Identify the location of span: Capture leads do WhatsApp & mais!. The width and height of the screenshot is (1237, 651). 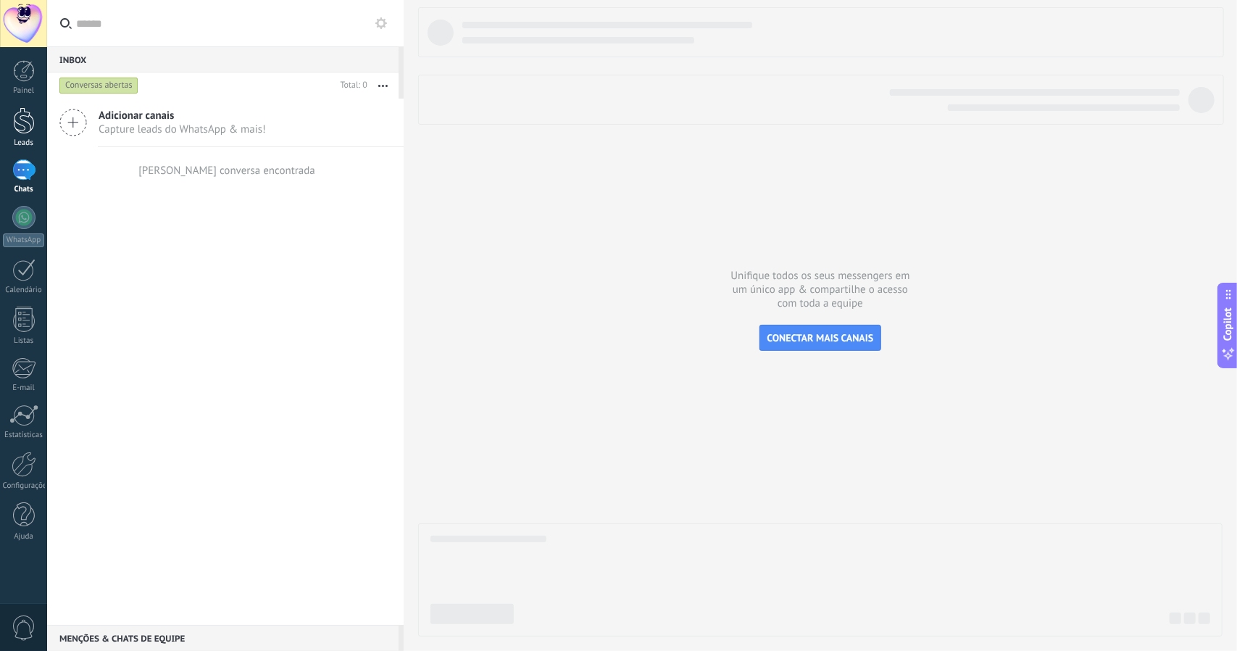
(182, 129).